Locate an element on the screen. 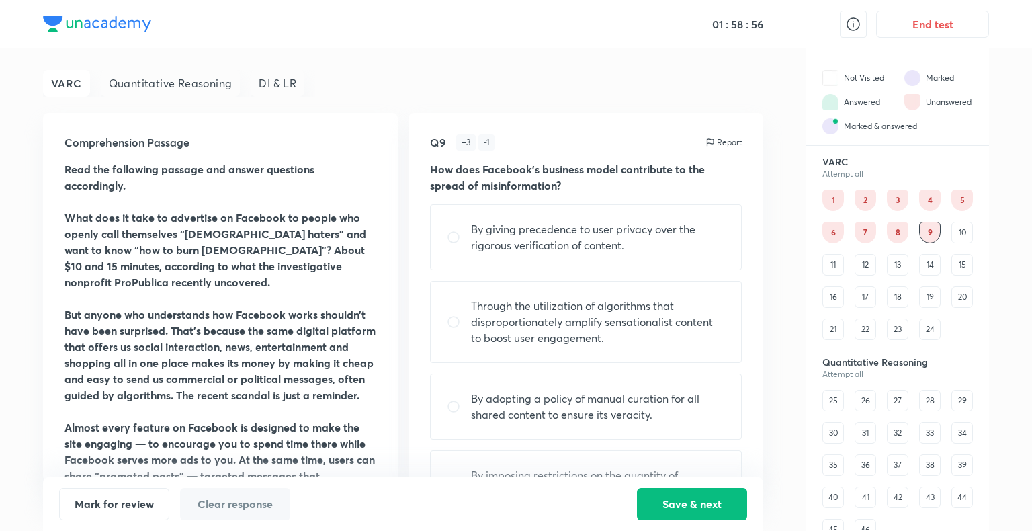  div: 28 is located at coordinates (930, 400).